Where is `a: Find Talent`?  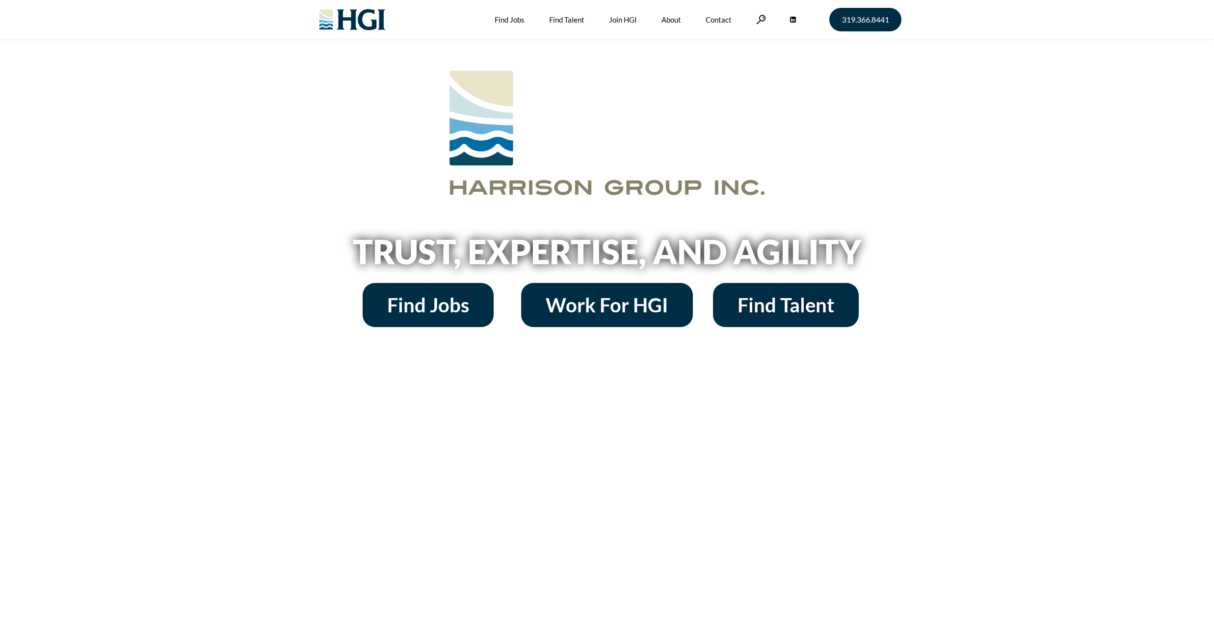
a: Find Talent is located at coordinates (786, 305).